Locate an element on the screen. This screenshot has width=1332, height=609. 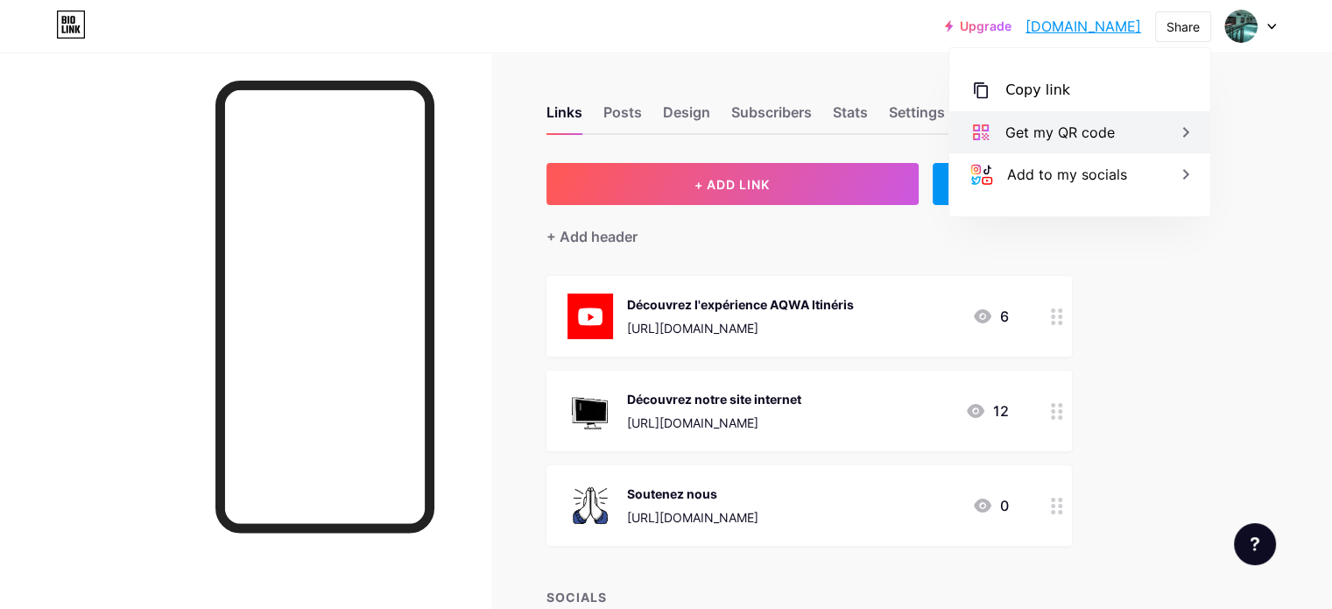
div: 6 is located at coordinates (990, 316).